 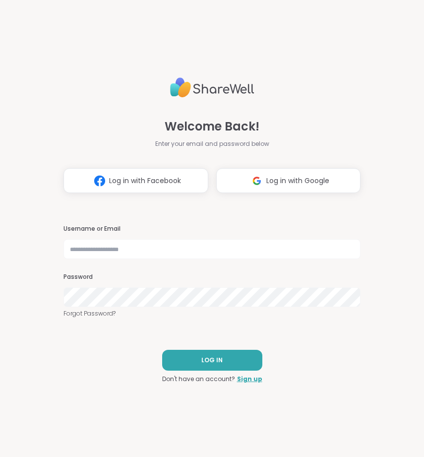 What do you see at coordinates (298, 181) in the screenshot?
I see `span: Log in with Google` at bounding box center [298, 181].